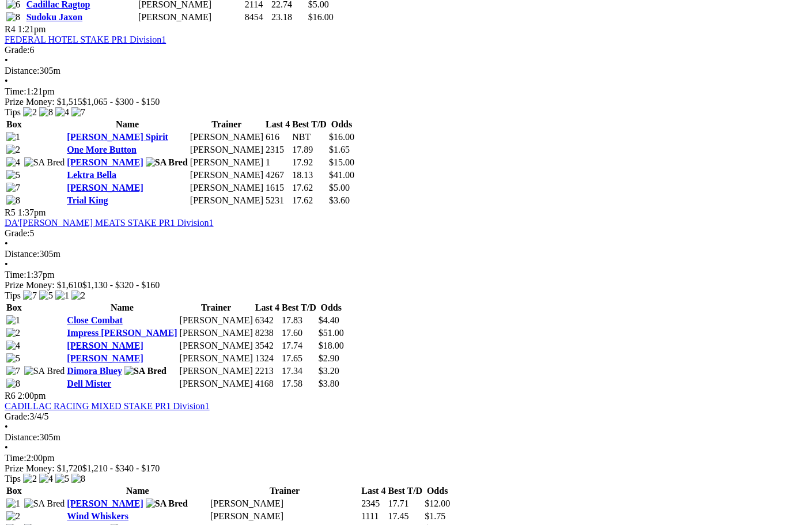 The height and width of the screenshot is (525, 787). I want to click on a: Lektra Bella, so click(92, 175).